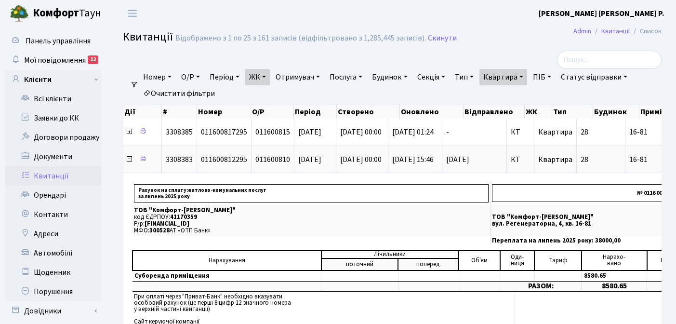 This screenshot has height=324, width=676. I want to click on th: Оновлено, so click(432, 112).